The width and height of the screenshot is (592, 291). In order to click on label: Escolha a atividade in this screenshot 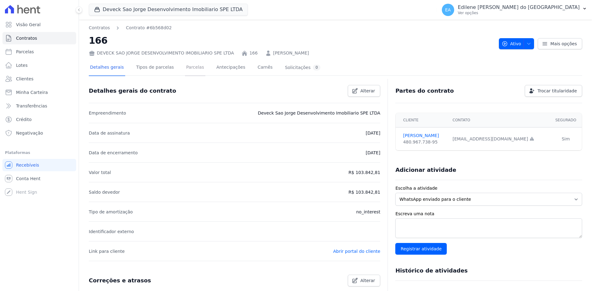, I will do `click(489, 188)`.